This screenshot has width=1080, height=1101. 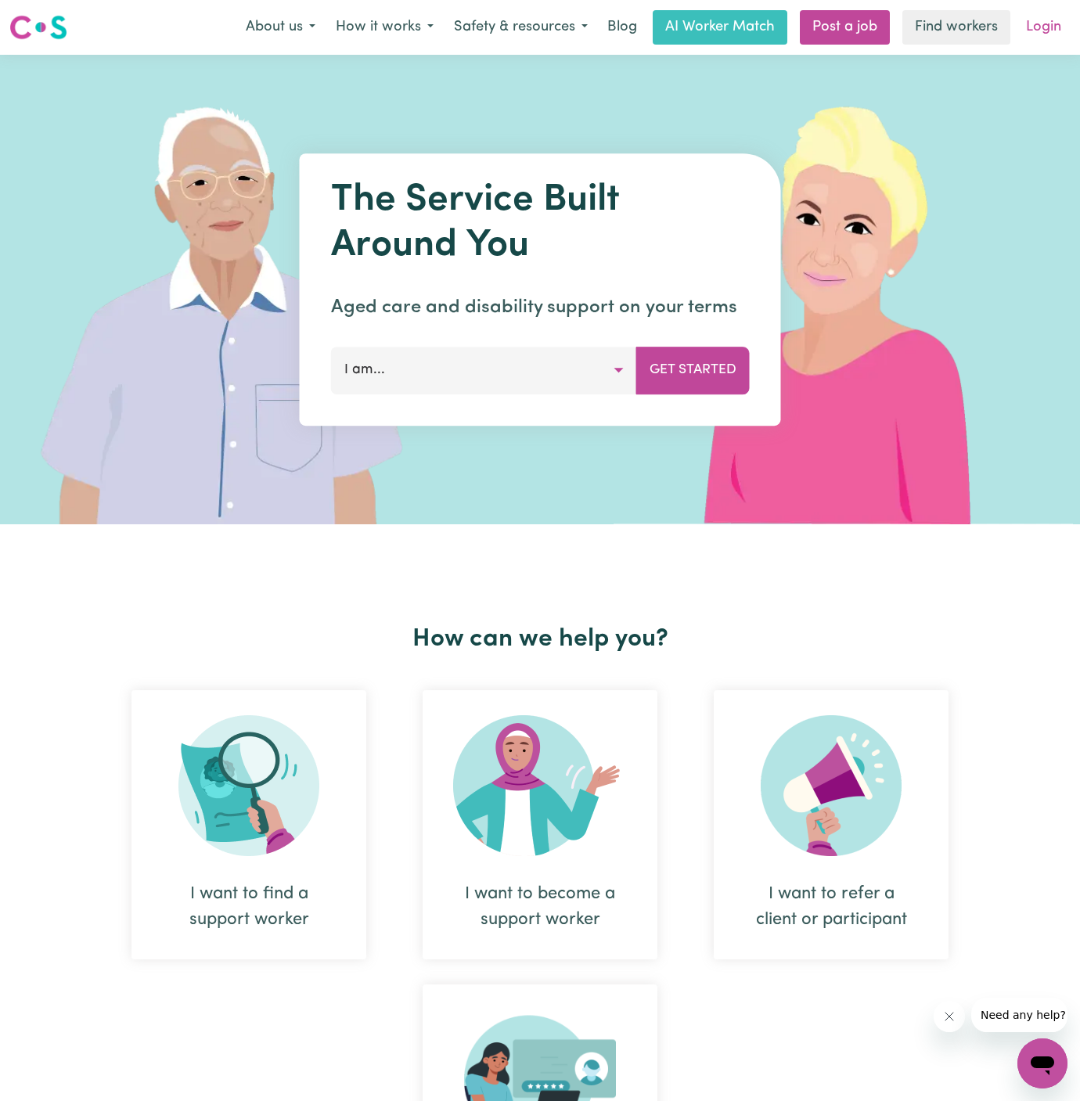 What do you see at coordinates (844, 27) in the screenshot?
I see `a: Post a job` at bounding box center [844, 27].